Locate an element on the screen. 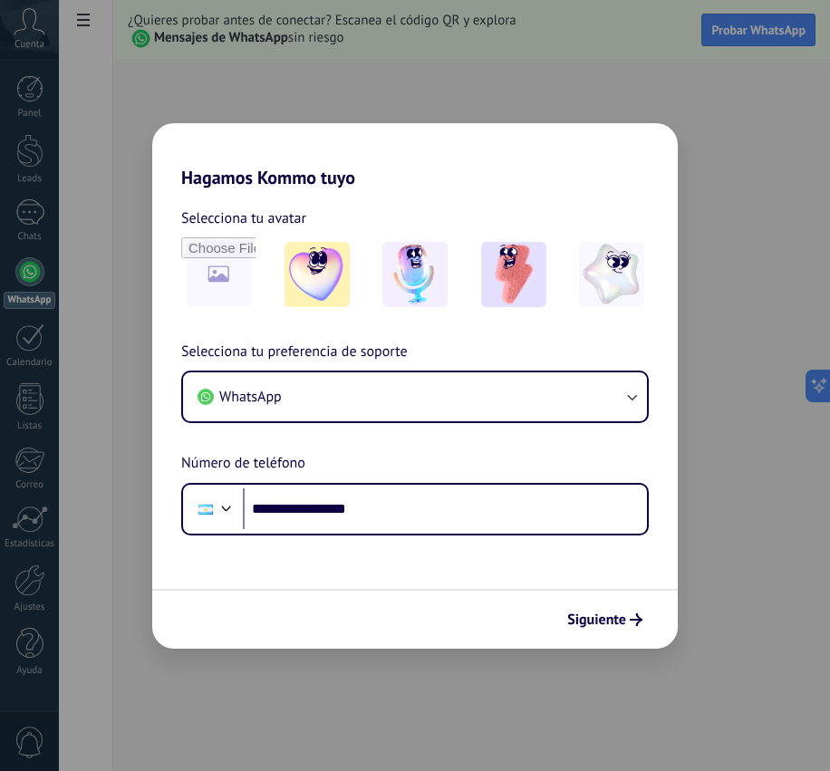 This screenshot has height=771, width=830. span: Número de teléfono is located at coordinates (243, 464).